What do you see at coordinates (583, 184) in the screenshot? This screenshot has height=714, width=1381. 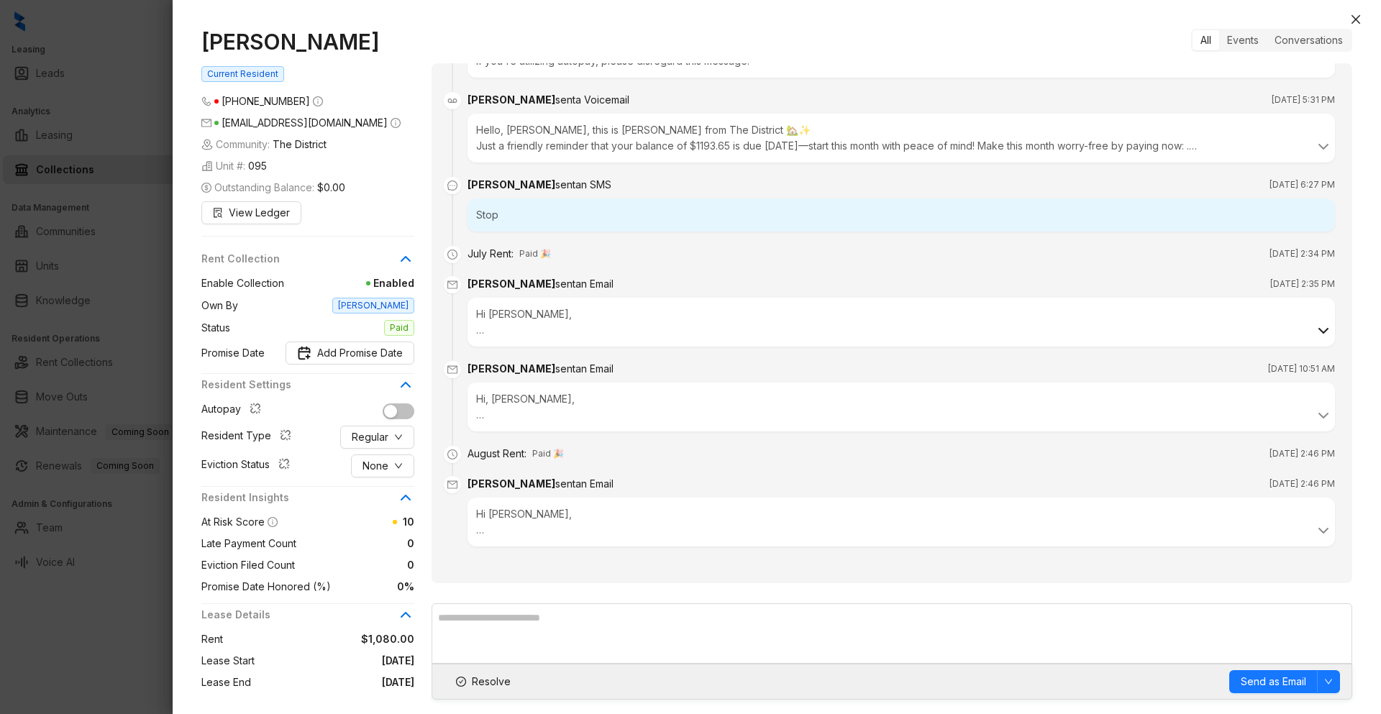 I see `span: sent an SMS` at bounding box center [583, 184].